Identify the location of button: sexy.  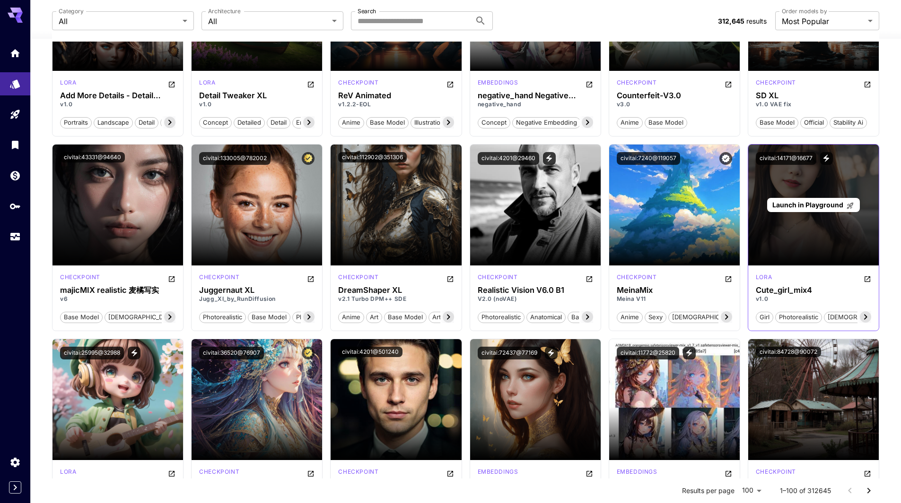
(655, 317).